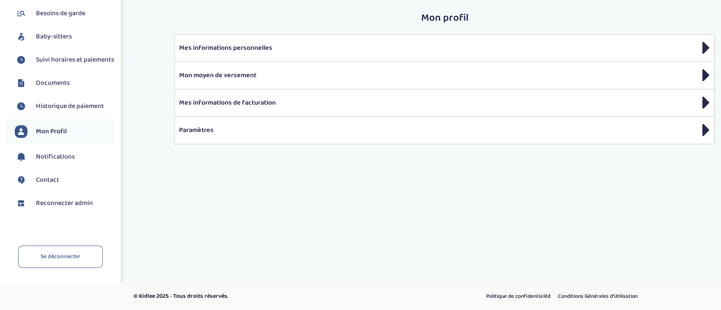 The width and height of the screenshot is (721, 310). I want to click on a: Baby-sitters, so click(64, 37).